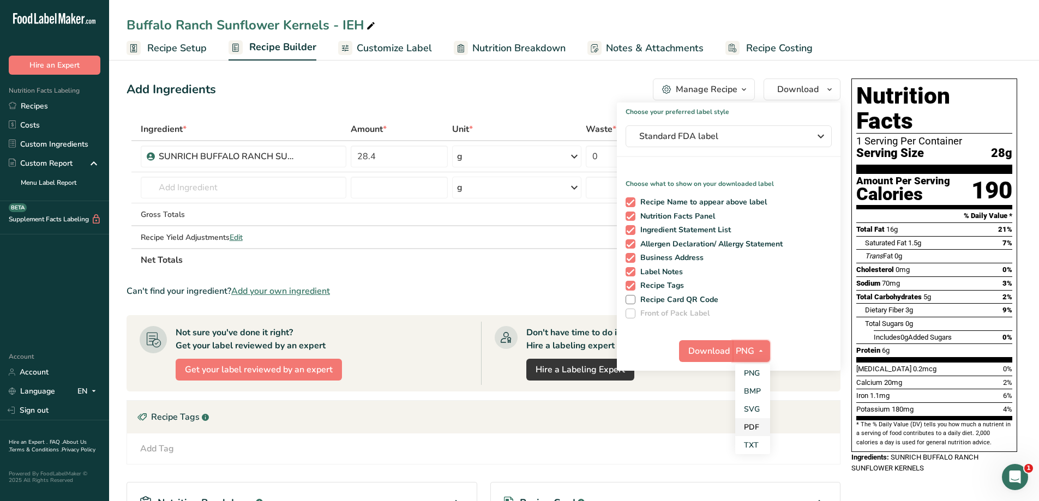 The width and height of the screenshot is (1039, 501). I want to click on span: Notes & Attachments, so click(655, 48).